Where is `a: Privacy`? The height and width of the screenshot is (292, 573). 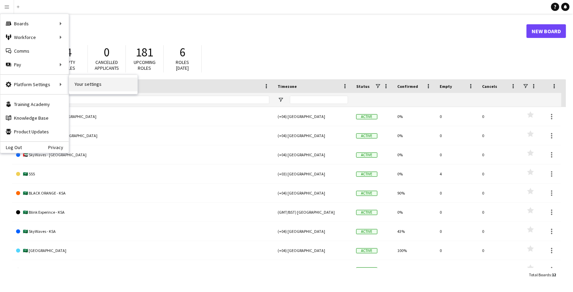 a: Privacy is located at coordinates (58, 147).